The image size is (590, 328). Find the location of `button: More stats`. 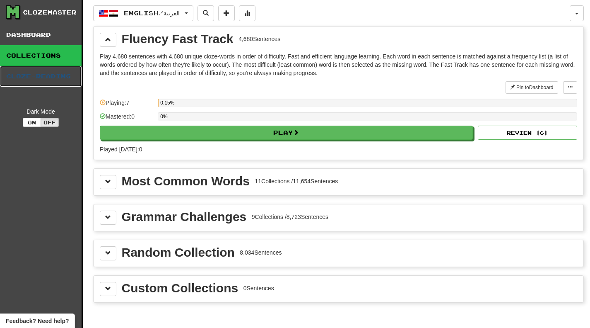

button: More stats is located at coordinates (247, 13).